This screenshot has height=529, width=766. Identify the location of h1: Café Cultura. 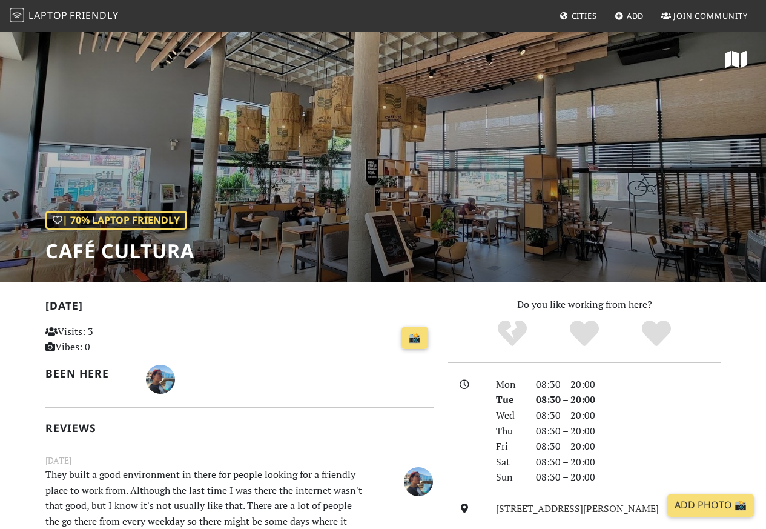
(120, 251).